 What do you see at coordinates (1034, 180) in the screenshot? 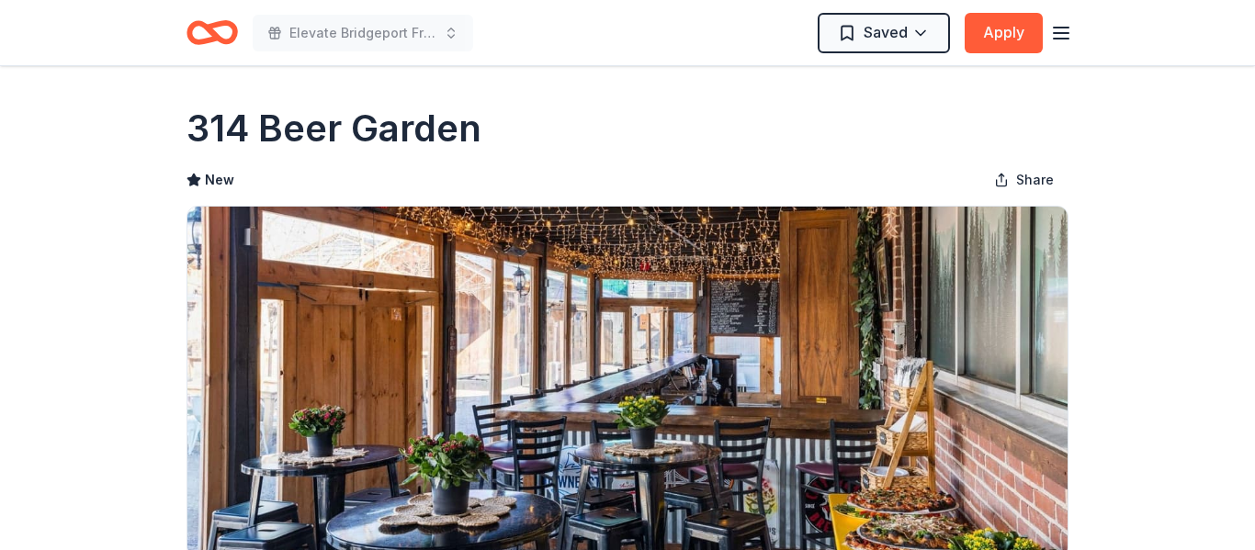
I see `span: Share` at bounding box center [1034, 180].